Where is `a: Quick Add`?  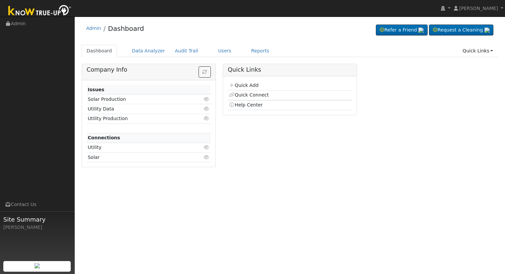
a: Quick Add is located at coordinates (243, 85).